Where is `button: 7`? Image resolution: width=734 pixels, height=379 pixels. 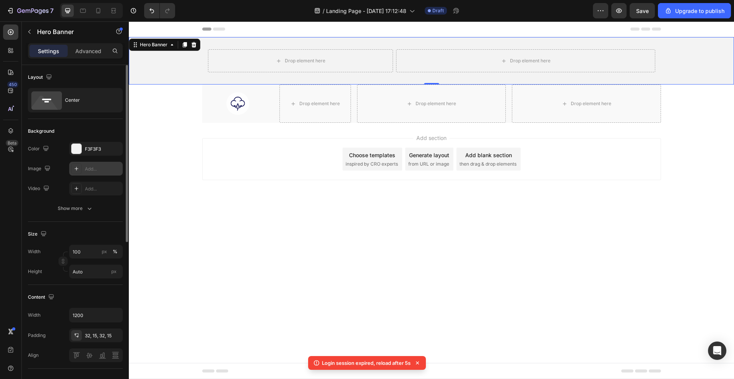
button: 7 is located at coordinates (30, 11).